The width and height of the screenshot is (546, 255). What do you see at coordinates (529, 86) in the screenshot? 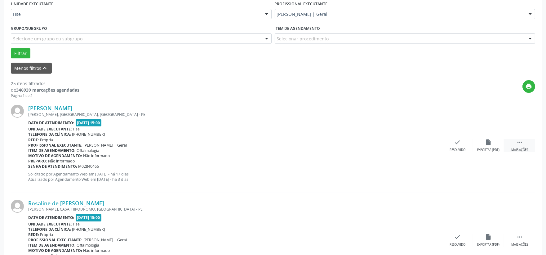
I see `i: print` at bounding box center [529, 86].